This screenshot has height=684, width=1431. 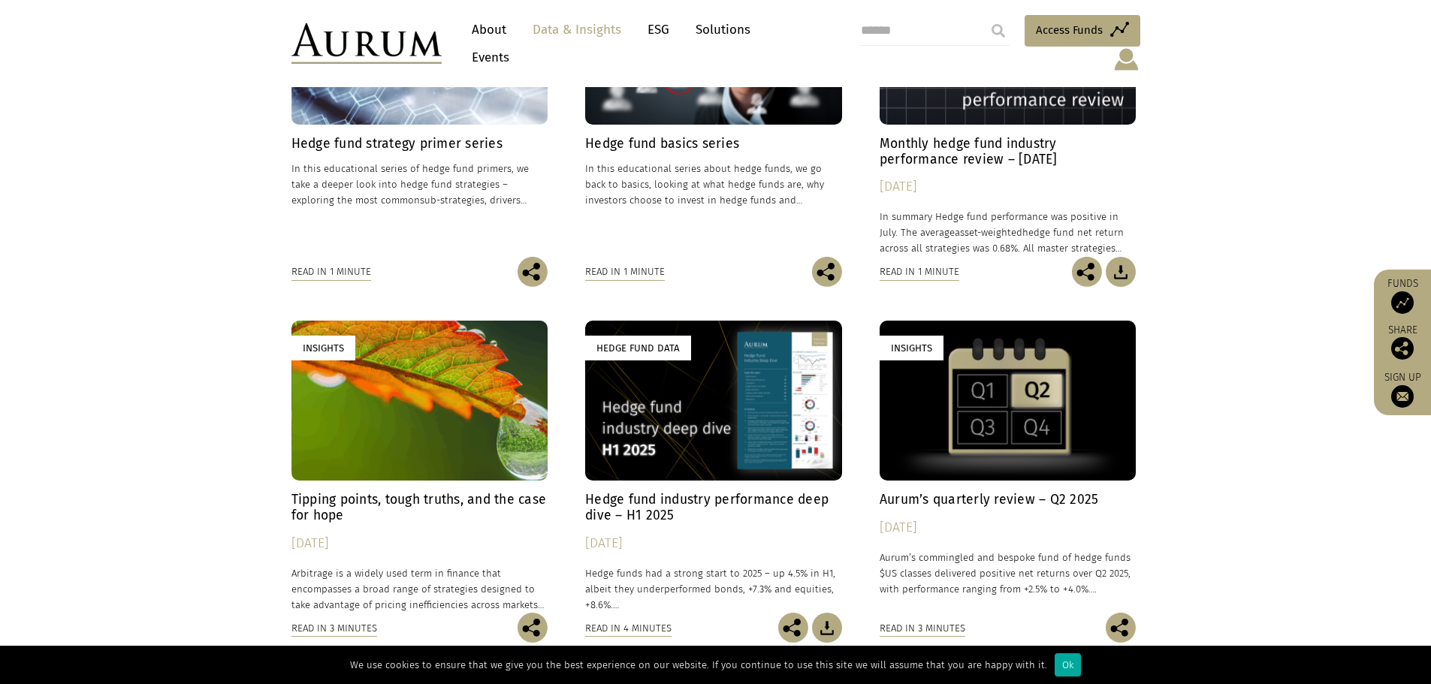 I want to click on div: Share, so click(x=1403, y=343).